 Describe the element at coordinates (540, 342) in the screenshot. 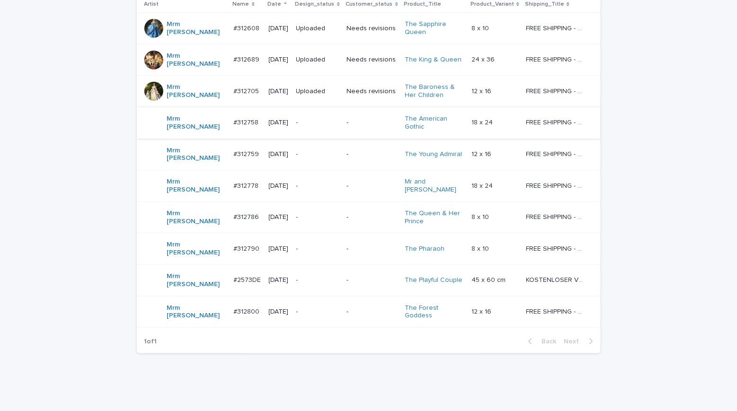

I see `button: Back` at that location.